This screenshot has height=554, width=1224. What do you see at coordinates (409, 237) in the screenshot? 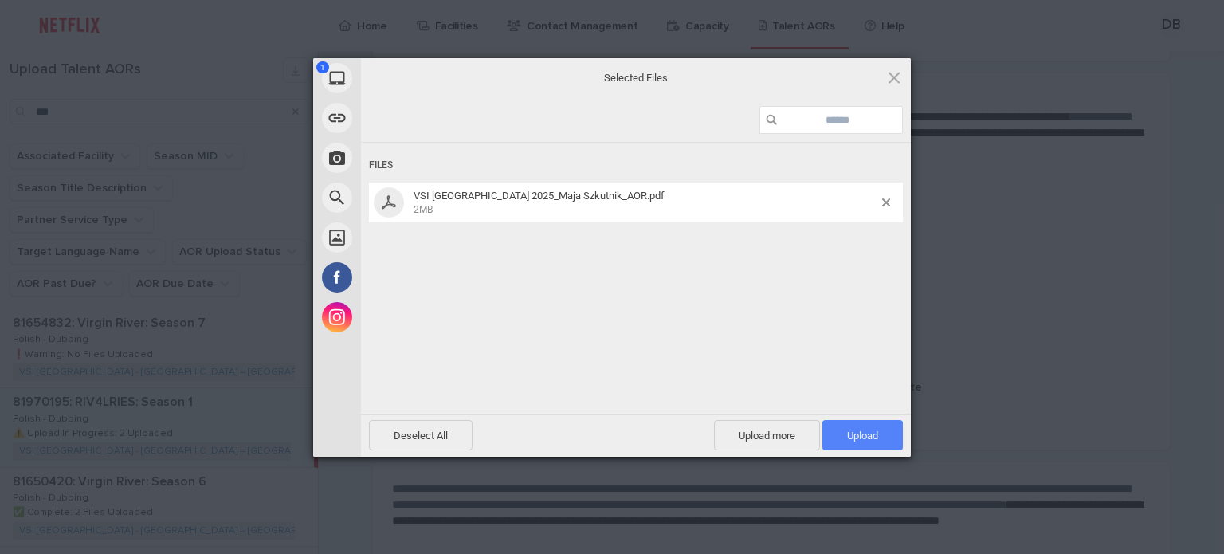
I see `div: Unsplash` at bounding box center [409, 237].